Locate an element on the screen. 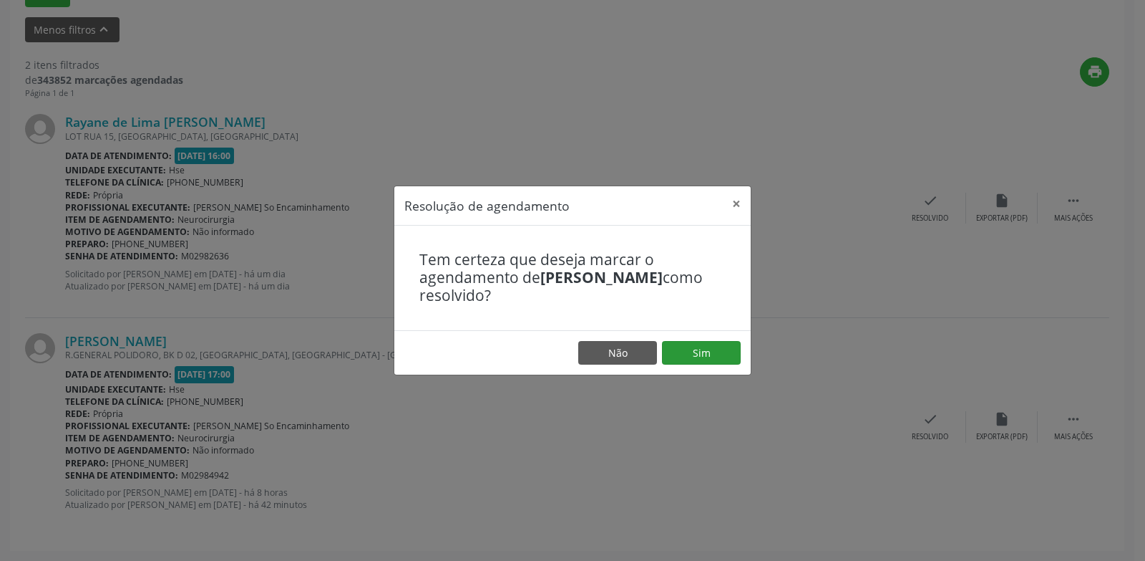 The width and height of the screenshot is (1145, 561). h4: Tem certeza que deseja marcar o agendamento de como resolvido? is located at coordinates (573, 278).